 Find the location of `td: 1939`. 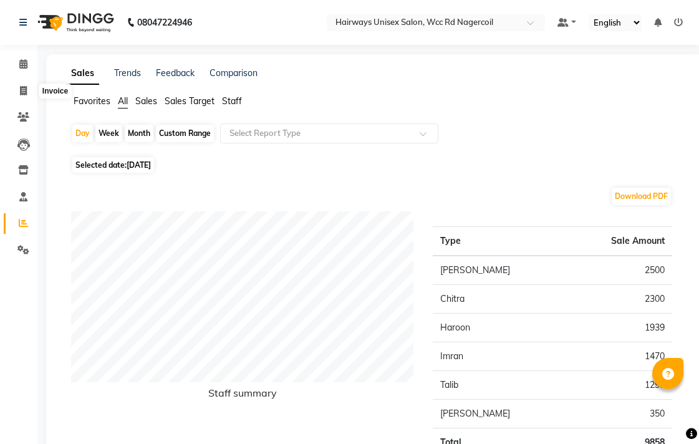

td: 1939 is located at coordinates (619, 328).